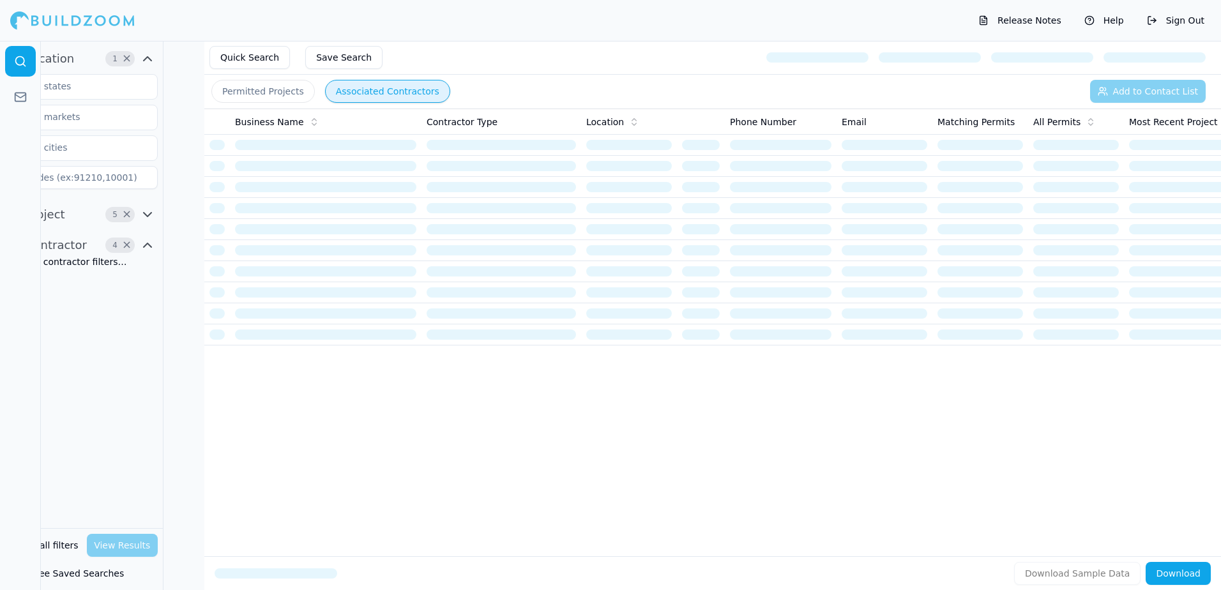  Describe the element at coordinates (73, 117) in the screenshot. I see `input: Select markets` at that location.